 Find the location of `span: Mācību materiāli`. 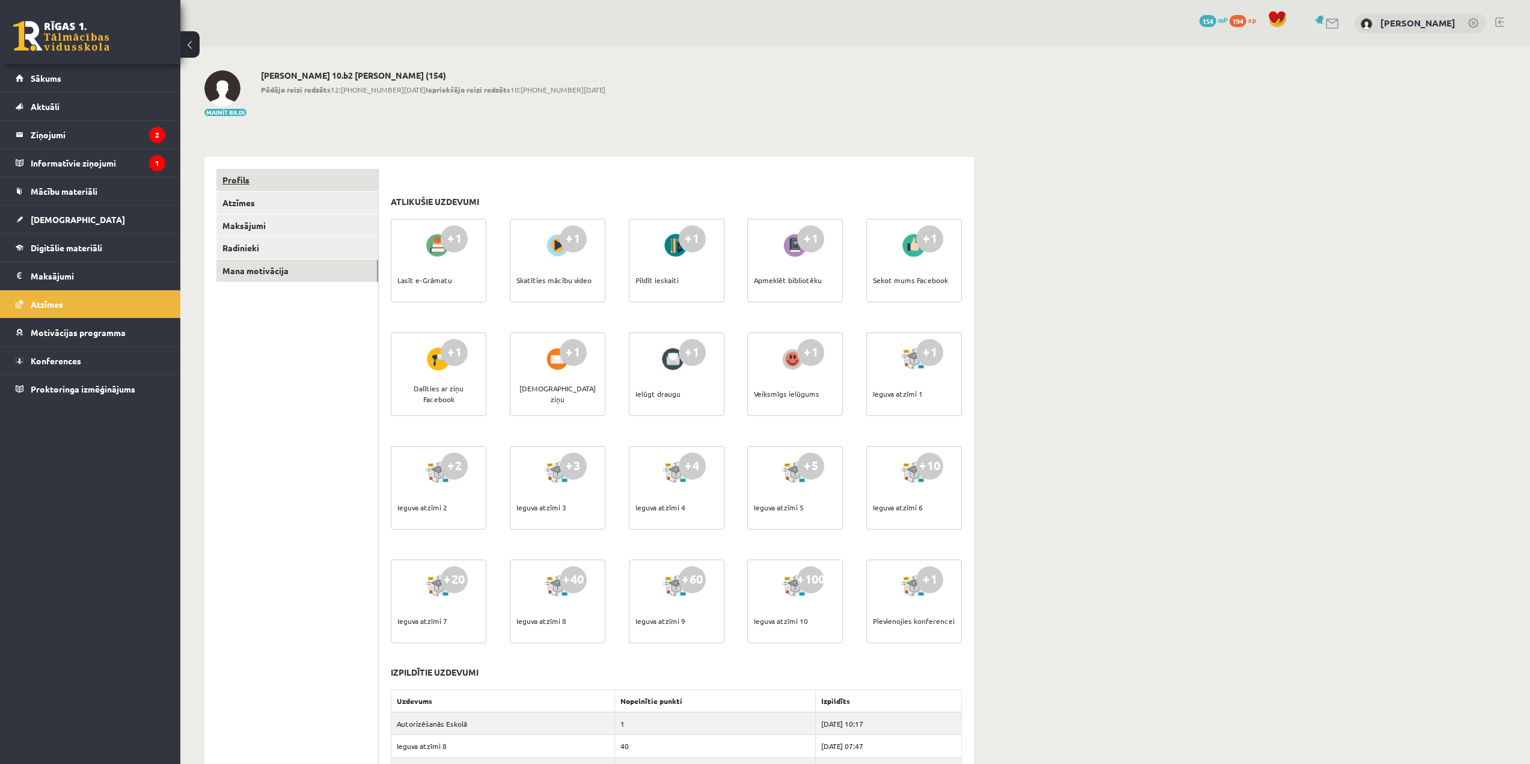

span: Mācību materiāli is located at coordinates (64, 191).